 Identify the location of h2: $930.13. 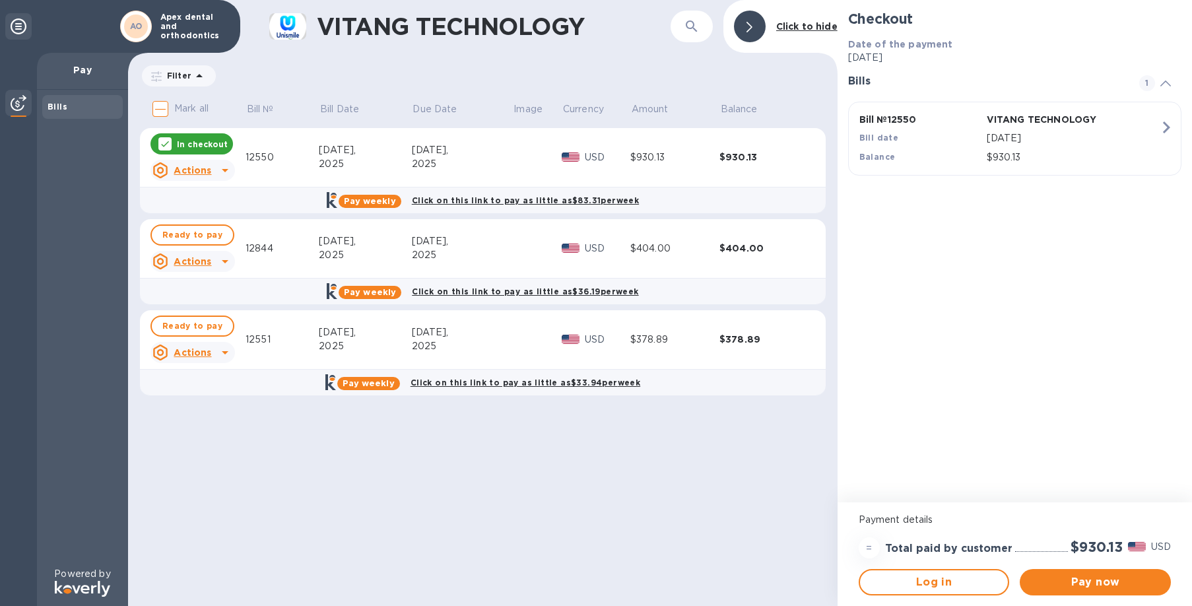
(1097, 547).